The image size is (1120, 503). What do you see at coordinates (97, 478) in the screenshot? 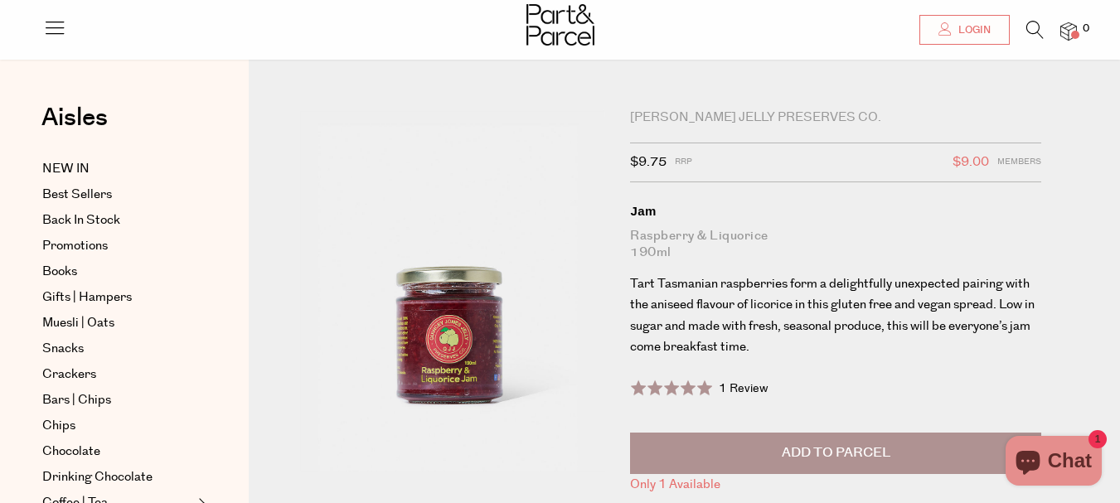
I see `span: Drinking Chocolate` at bounding box center [97, 478].